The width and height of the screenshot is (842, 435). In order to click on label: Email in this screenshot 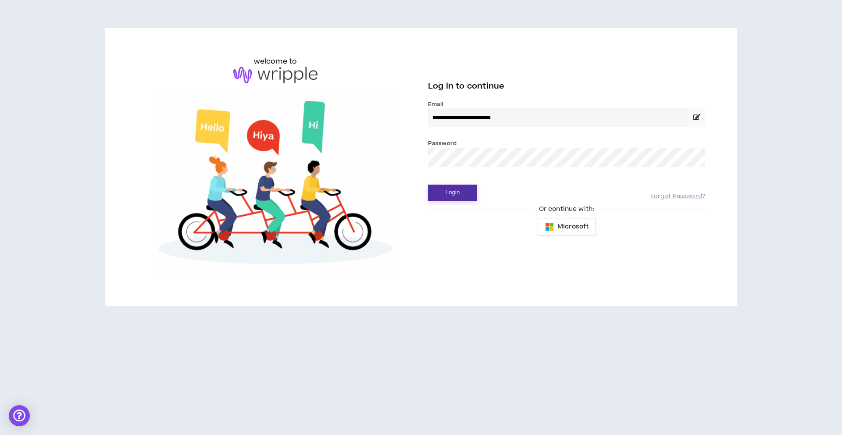, I will do `click(567, 104)`.